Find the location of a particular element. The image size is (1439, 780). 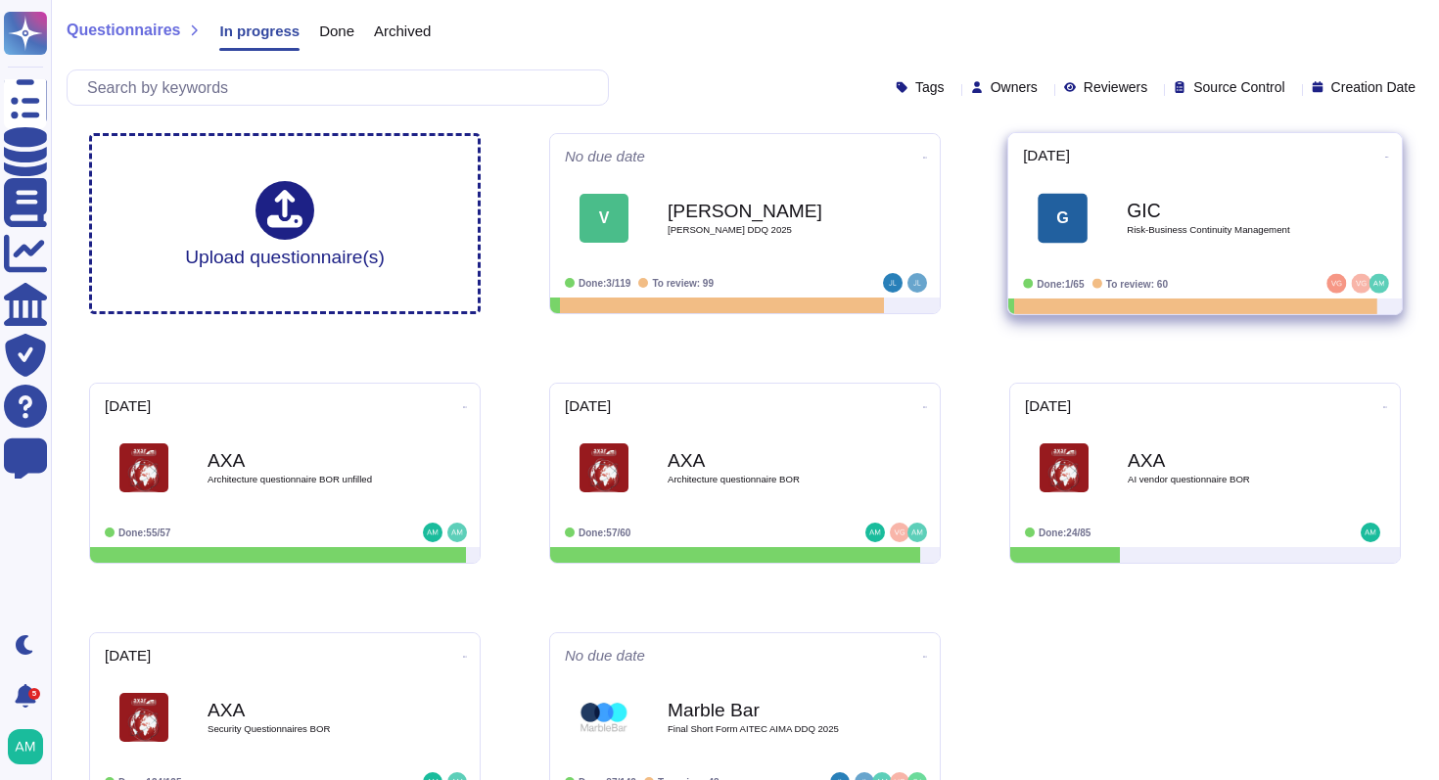

span: Risk-Business Continuity Management is located at coordinates (1225, 230).